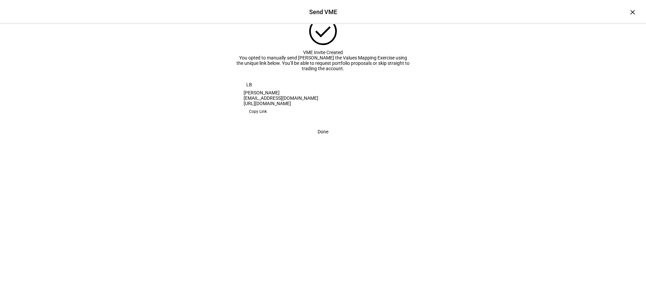 This screenshot has height=306, width=646. I want to click on div: LB, so click(249, 85).